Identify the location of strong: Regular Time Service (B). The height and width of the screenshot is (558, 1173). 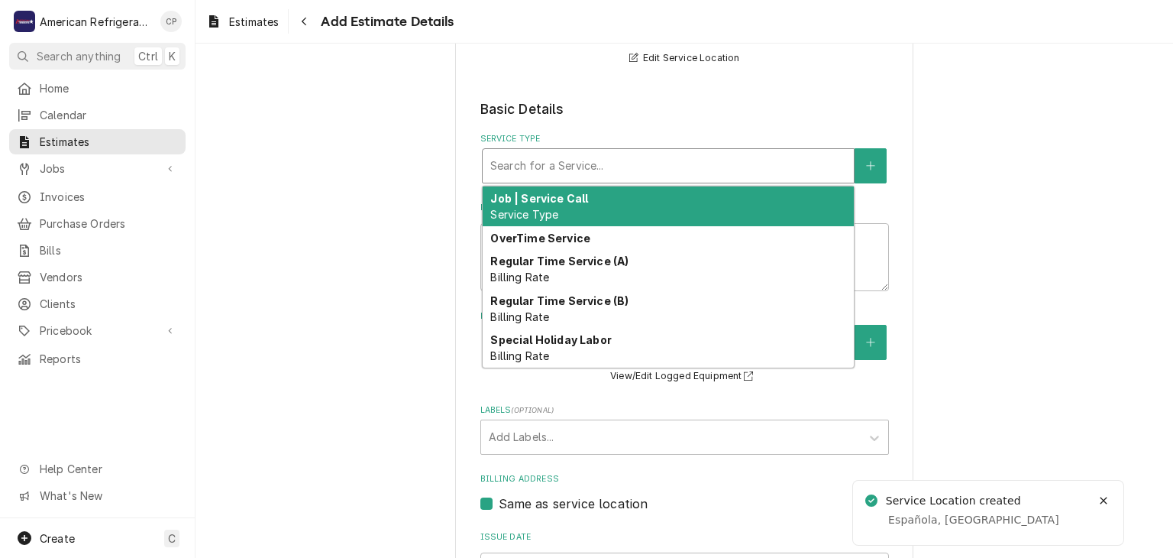
(559, 300).